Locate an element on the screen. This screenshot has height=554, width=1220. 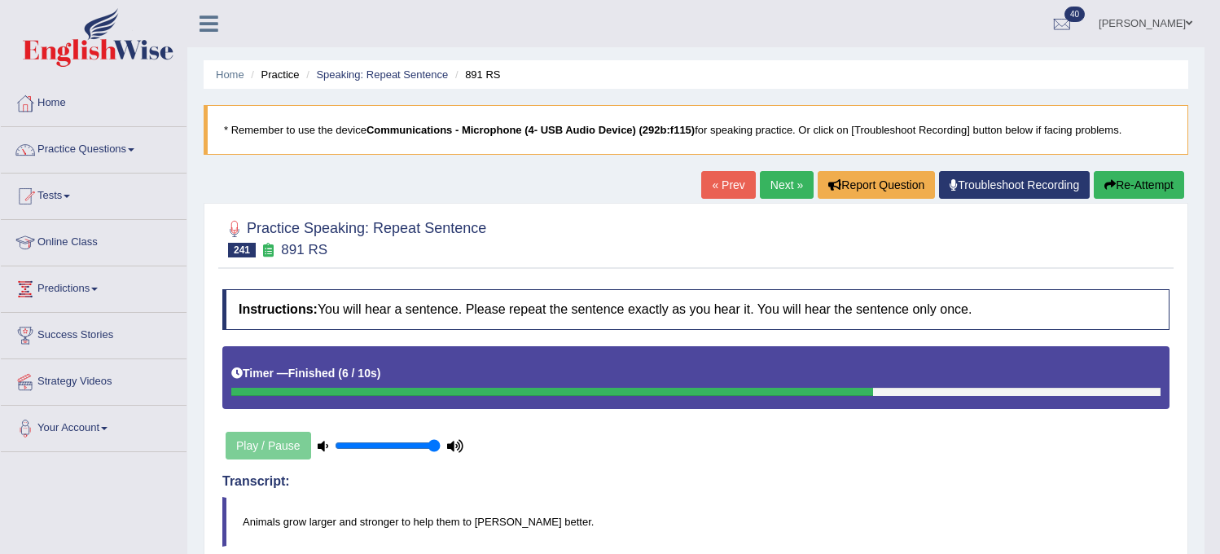
span: 40 is located at coordinates (1074, 14).